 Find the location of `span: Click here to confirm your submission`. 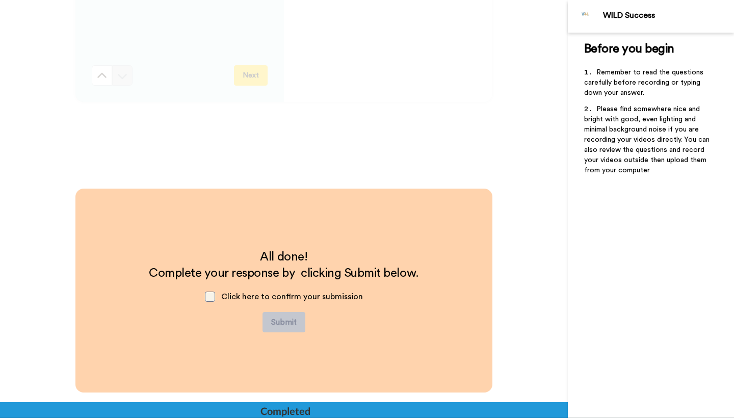

span: Click here to confirm your submission is located at coordinates (292, 297).